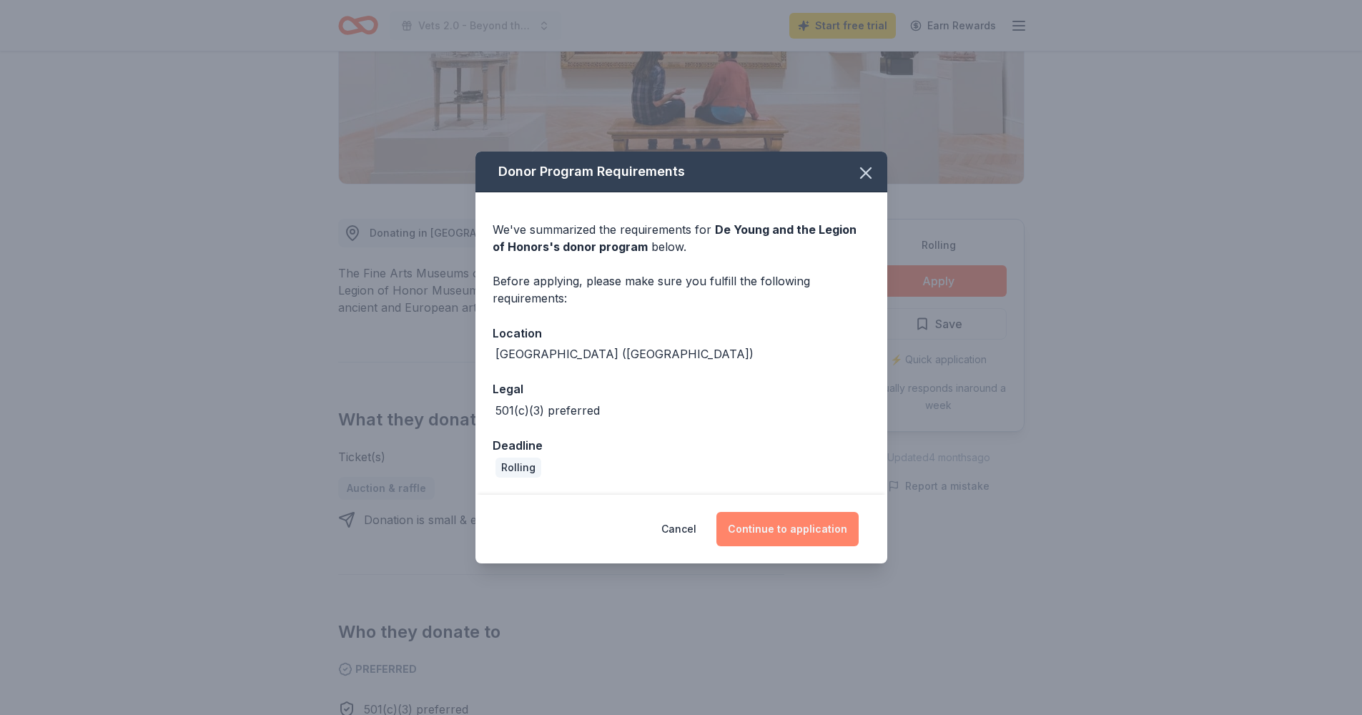  Describe the element at coordinates (681, 238) in the screenshot. I see `div: We've summarized the requirements for below.` at that location.